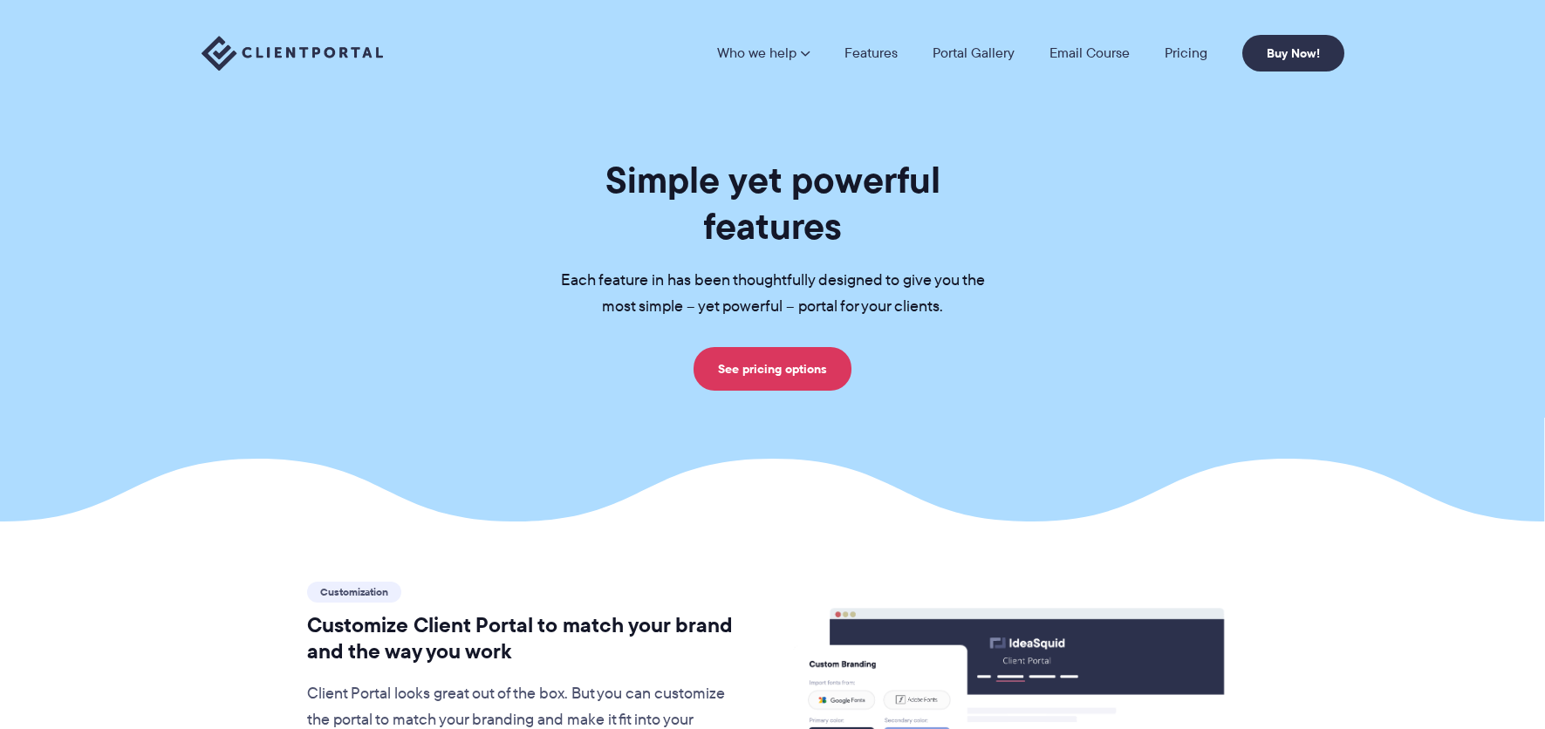 The height and width of the screenshot is (729, 1545). I want to click on span: Customization, so click(354, 592).